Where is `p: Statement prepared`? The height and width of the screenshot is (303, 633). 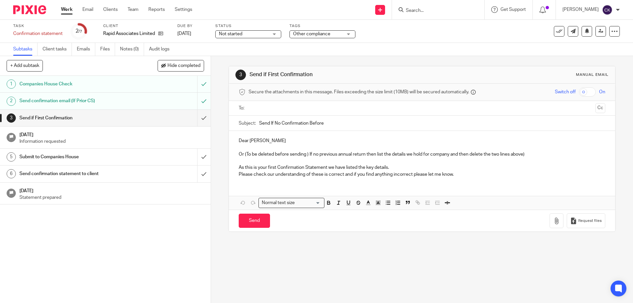
p: Statement prepared is located at coordinates (112, 197).